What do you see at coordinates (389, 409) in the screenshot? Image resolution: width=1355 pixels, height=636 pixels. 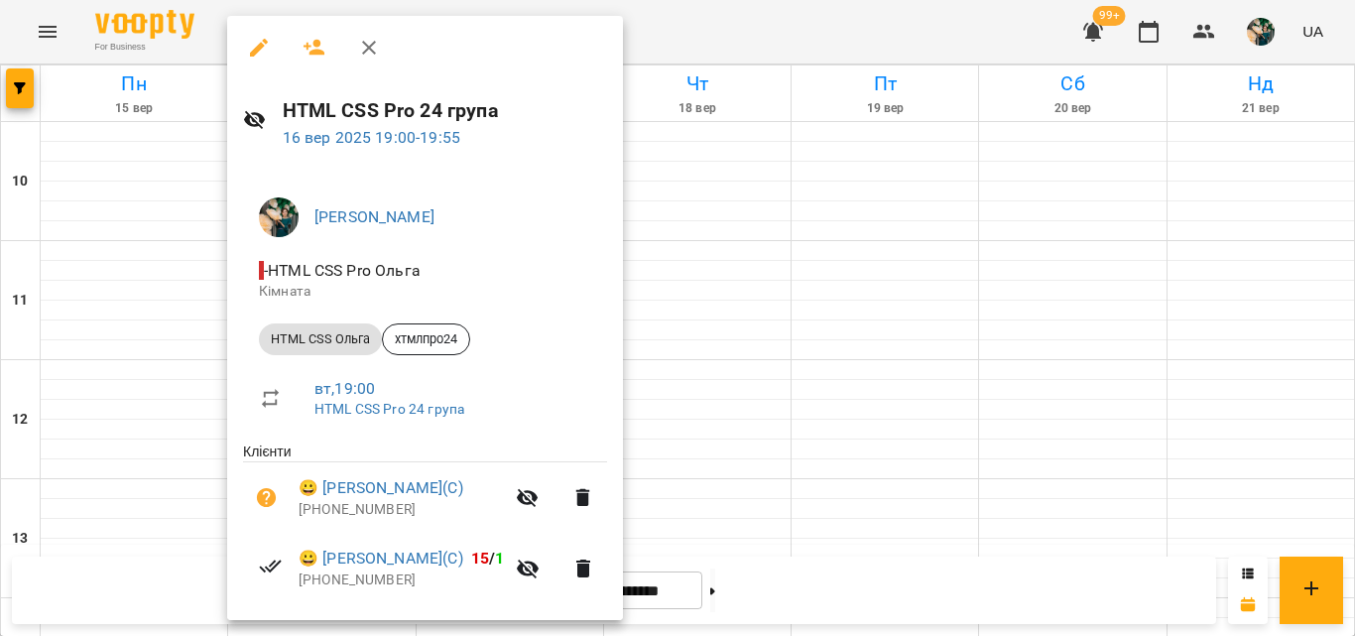 I see `a: HTML CSS Pro 24 група` at bounding box center [389, 409].